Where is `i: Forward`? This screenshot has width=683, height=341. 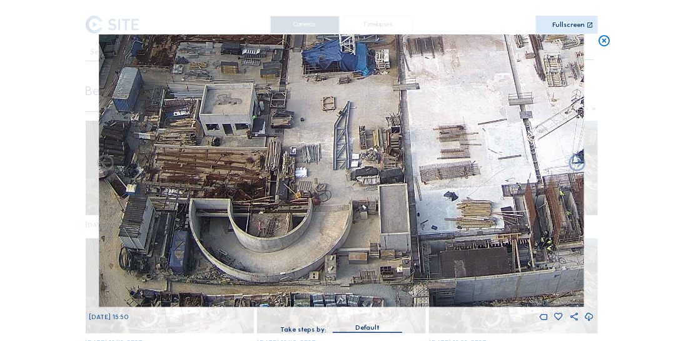
i: Forward is located at coordinates (106, 164).